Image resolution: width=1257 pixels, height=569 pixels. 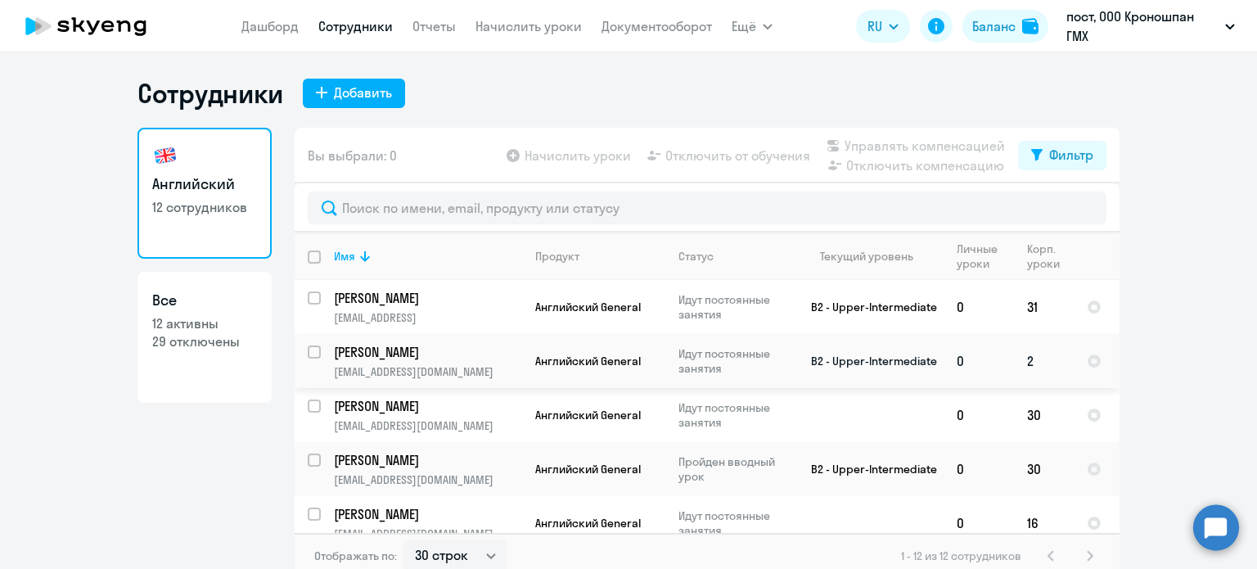 I want to click on span: 1 - 12 из 12 сотрудников, so click(x=961, y=556).